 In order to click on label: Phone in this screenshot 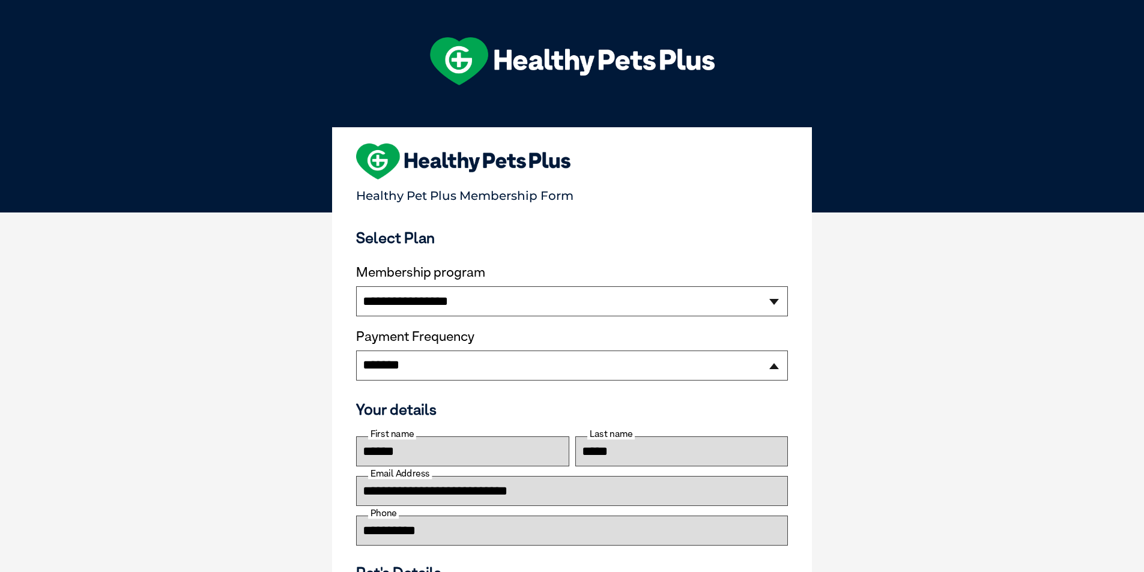, I will do `click(383, 513)`.